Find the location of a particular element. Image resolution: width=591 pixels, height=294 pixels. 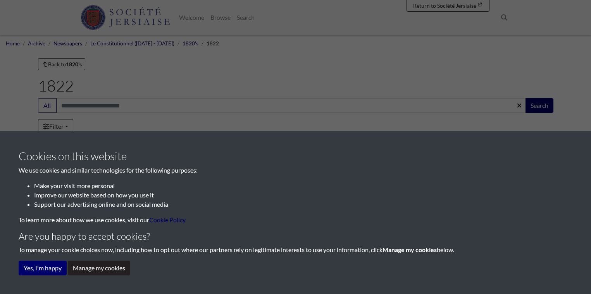

li: Improve our website based on how you use it is located at coordinates (303, 195).